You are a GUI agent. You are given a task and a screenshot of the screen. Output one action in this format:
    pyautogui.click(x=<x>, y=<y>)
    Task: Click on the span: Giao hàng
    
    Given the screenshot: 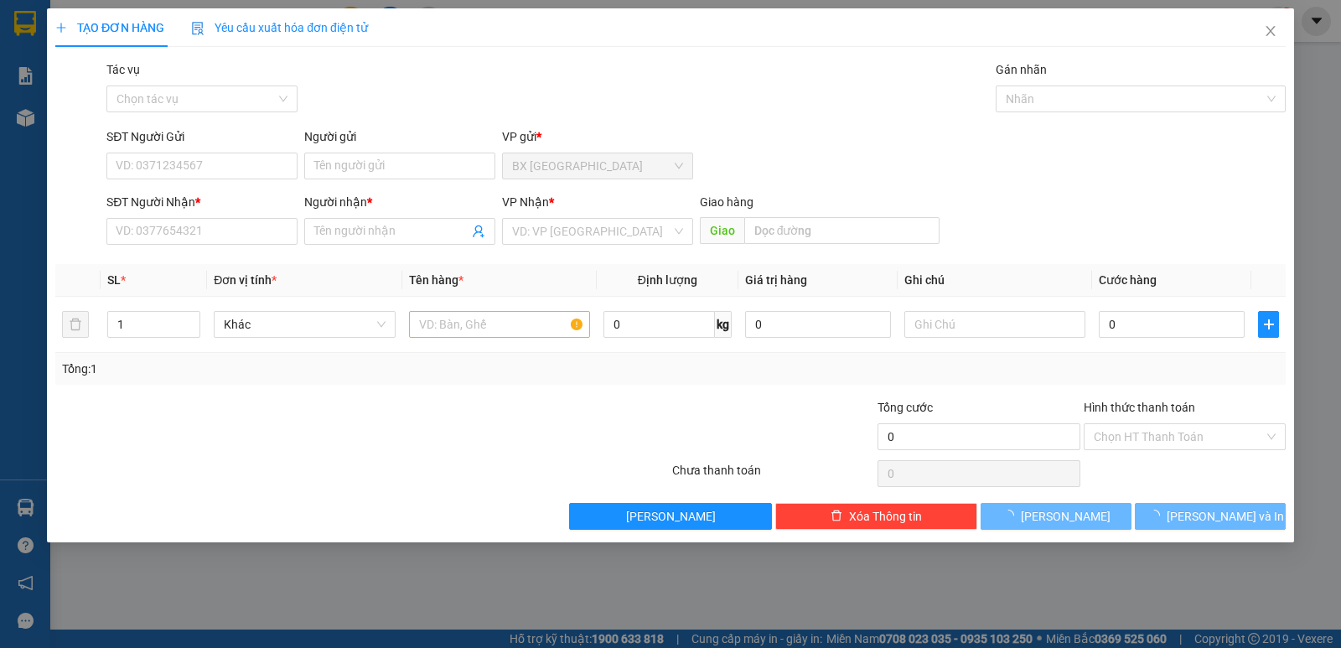 What is the action you would take?
    pyautogui.click(x=727, y=202)
    